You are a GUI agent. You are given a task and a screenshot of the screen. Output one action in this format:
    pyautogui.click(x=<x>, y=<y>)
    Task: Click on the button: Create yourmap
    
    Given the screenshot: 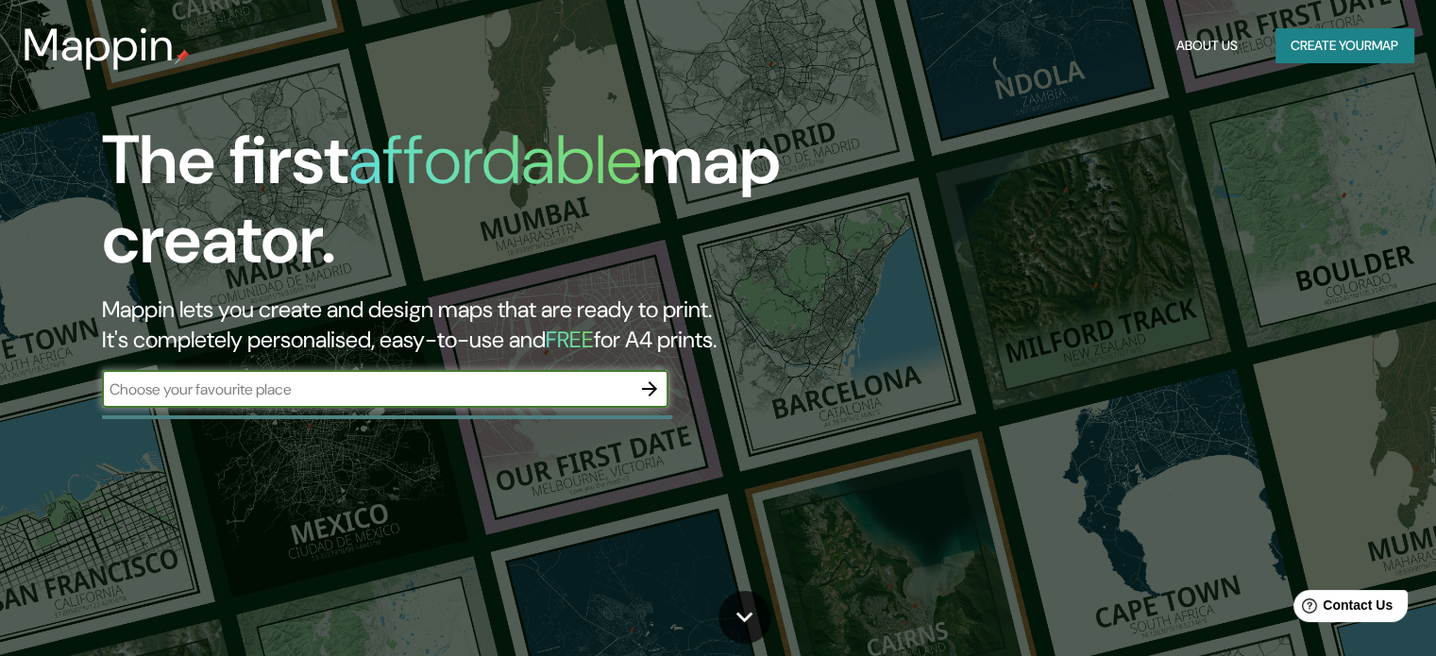 What is the action you would take?
    pyautogui.click(x=1344, y=45)
    